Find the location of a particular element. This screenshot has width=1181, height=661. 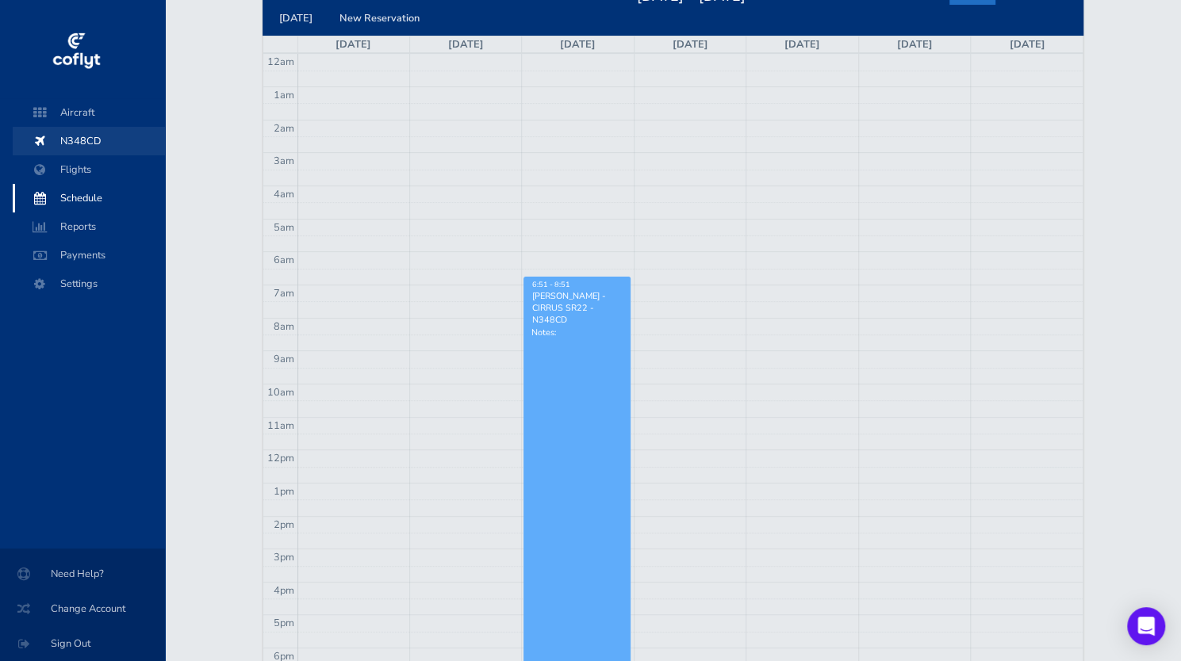

span: 10am is located at coordinates (281, 393).